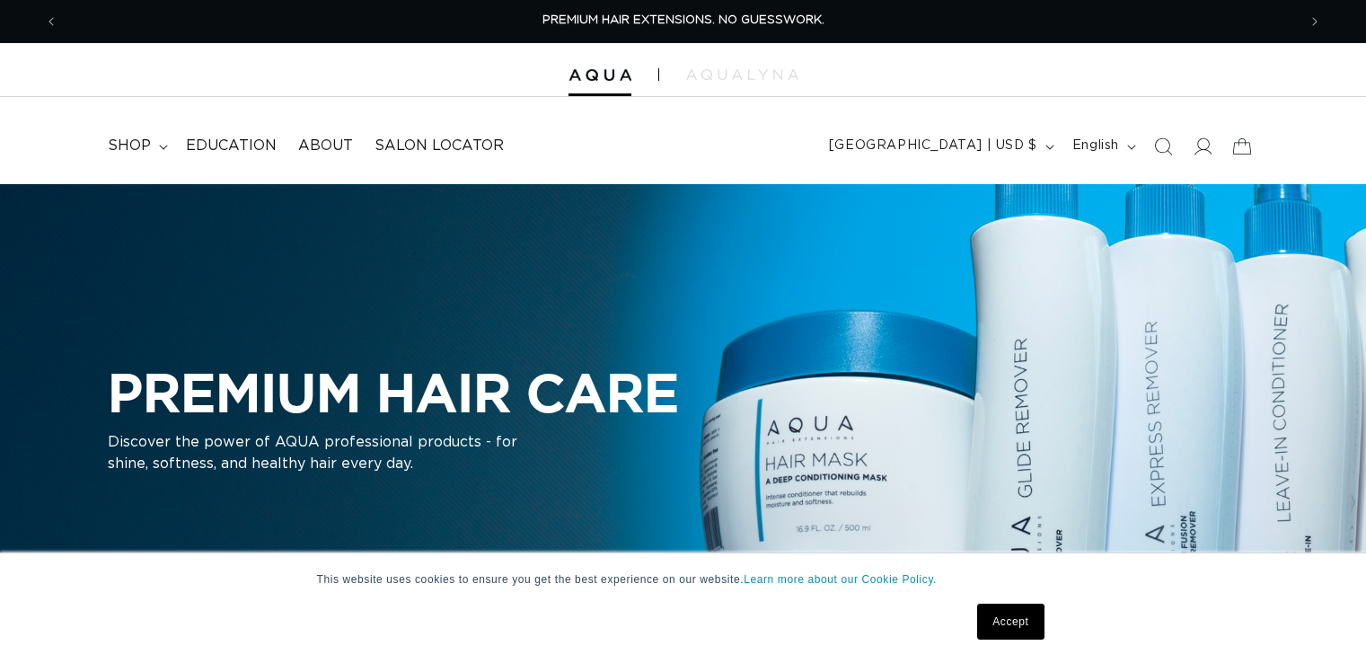  What do you see at coordinates (325, 145) in the screenshot?
I see `span: About` at bounding box center [325, 145].